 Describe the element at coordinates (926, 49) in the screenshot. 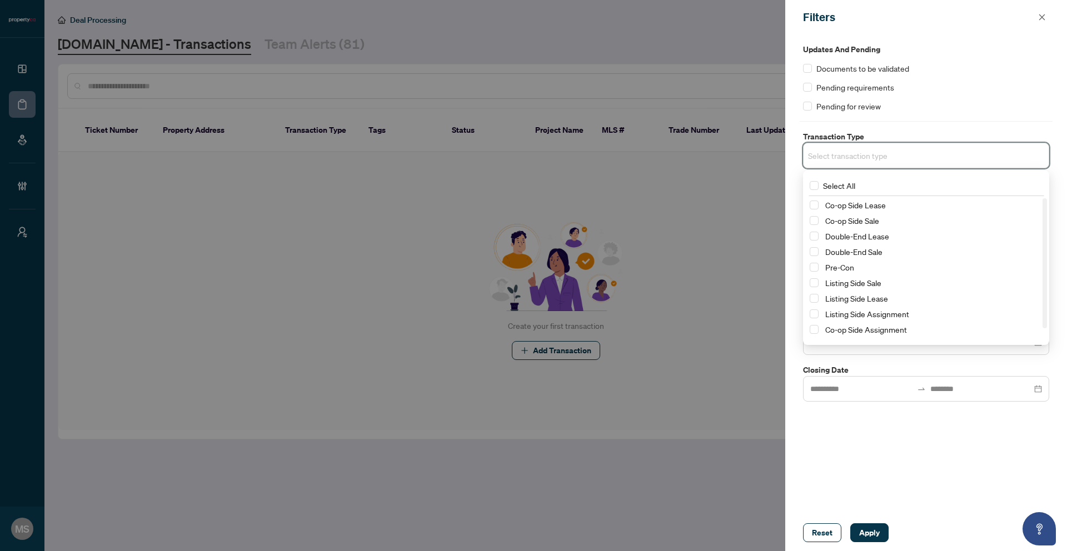

I see `label: Updates and Pending` at that location.